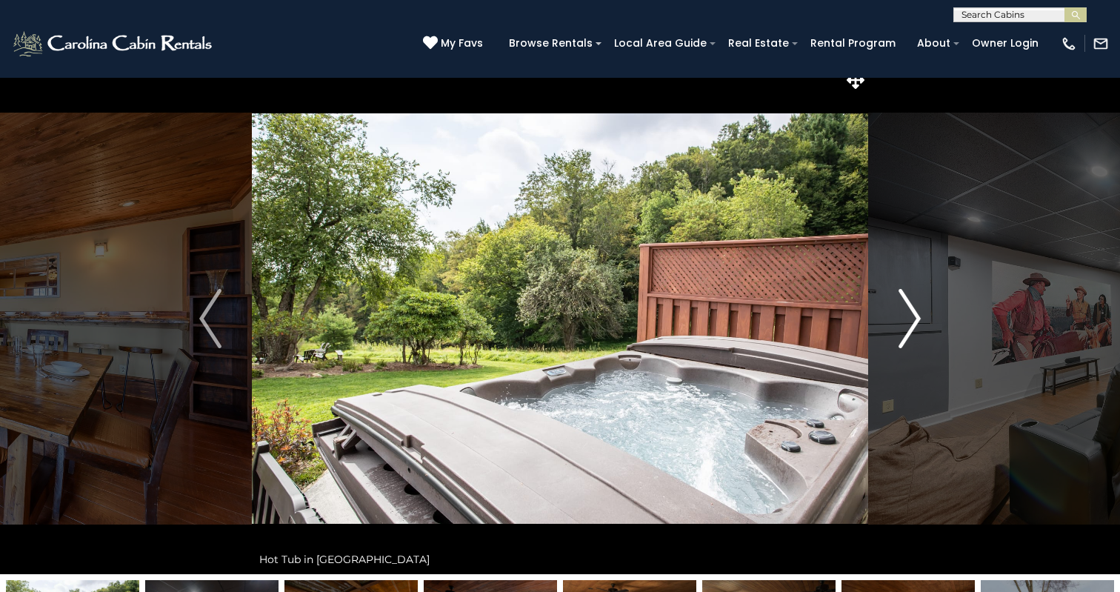  What do you see at coordinates (933, 43) in the screenshot?
I see `a: About` at bounding box center [933, 43].